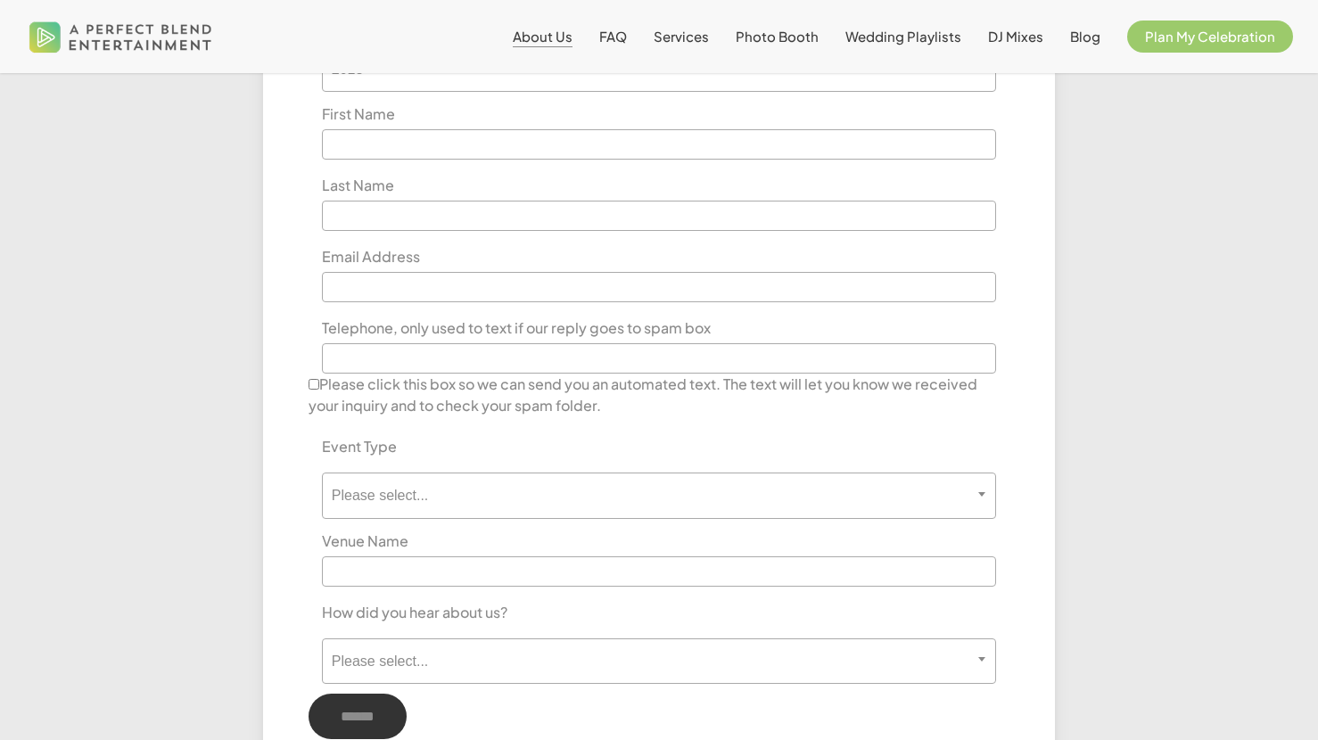 The width and height of the screenshot is (1318, 740). What do you see at coordinates (415, 613) in the screenshot?
I see `label: How did you hear about us?` at bounding box center [415, 613].